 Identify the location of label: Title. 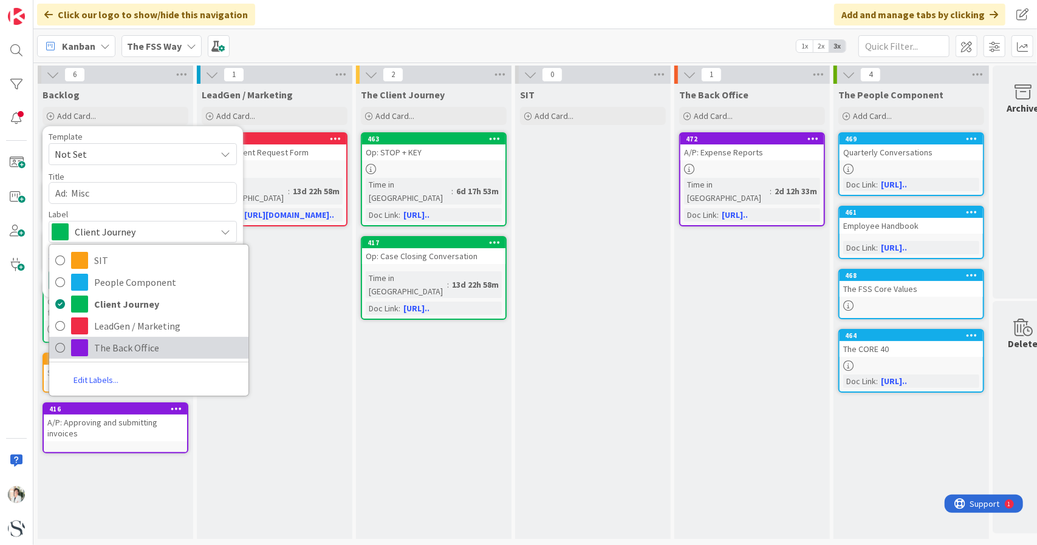
(56, 177).